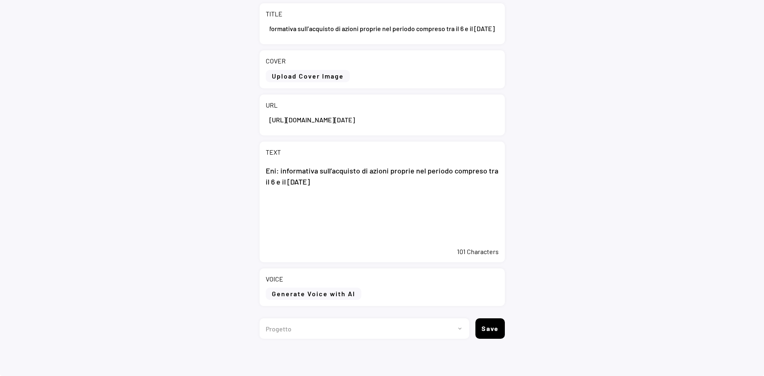 Image resolution: width=764 pixels, height=376 pixels. What do you see at coordinates (274, 14) in the screenshot?
I see `div: TITLE` at bounding box center [274, 14].